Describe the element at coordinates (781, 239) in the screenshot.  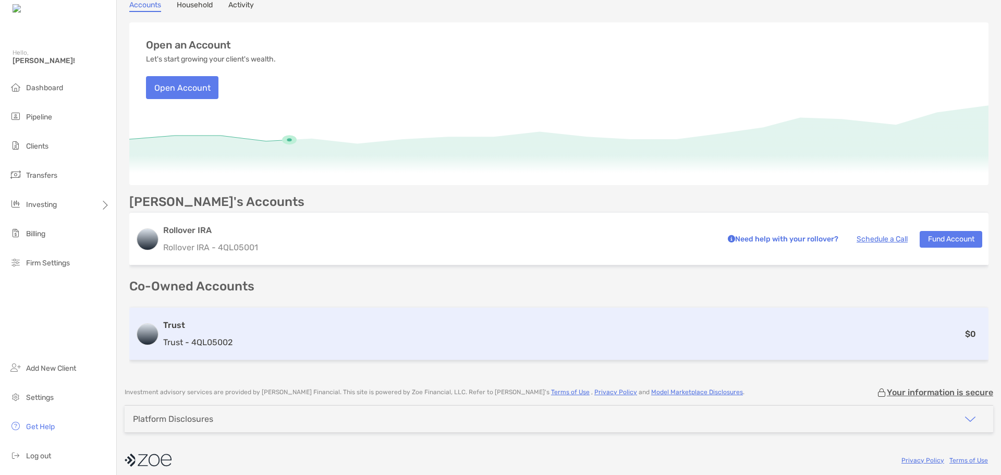
I see `p: Need help with your rollover?` at that location.